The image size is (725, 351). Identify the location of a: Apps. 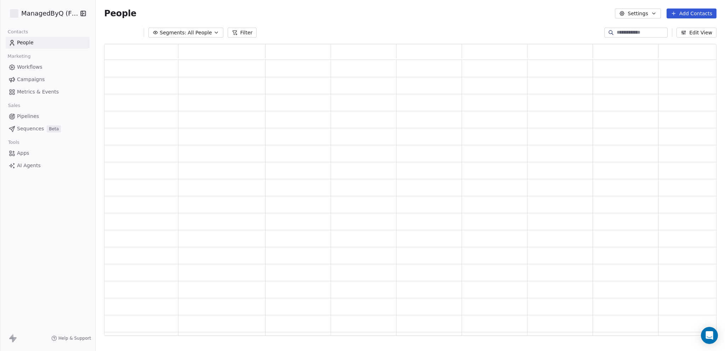
(47, 153).